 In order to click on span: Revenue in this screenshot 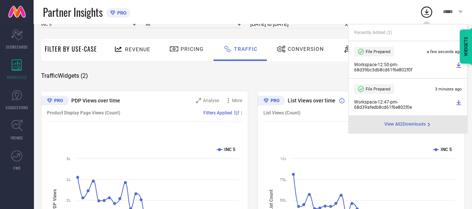, I will do `click(138, 49)`.